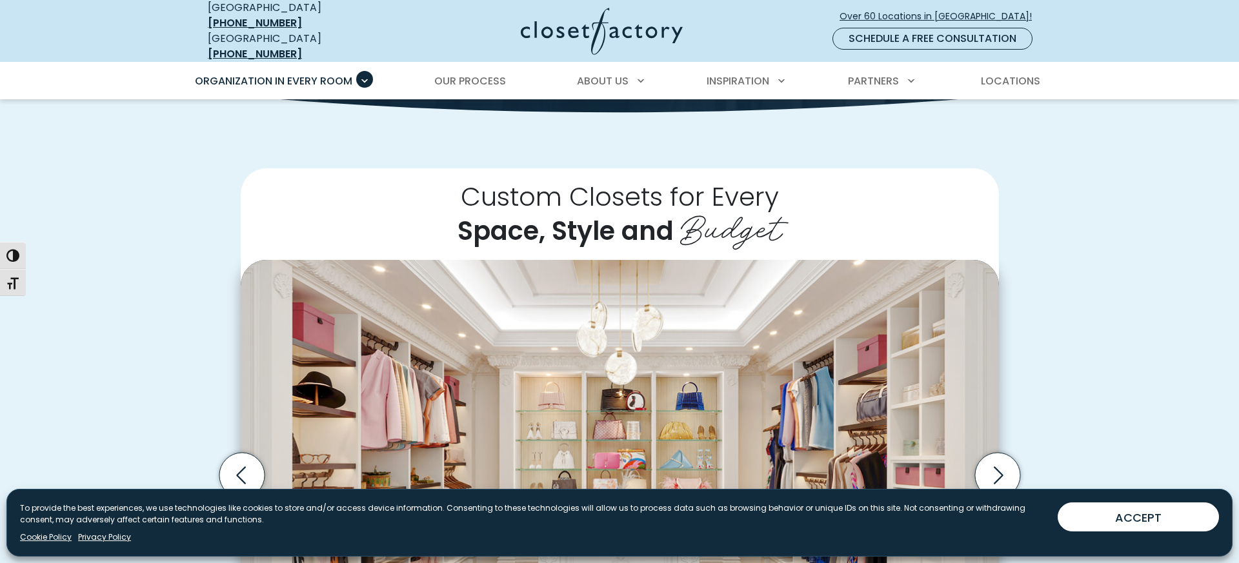  Describe the element at coordinates (932, 39) in the screenshot. I see `a: Schedule a Free Consultation` at that location.